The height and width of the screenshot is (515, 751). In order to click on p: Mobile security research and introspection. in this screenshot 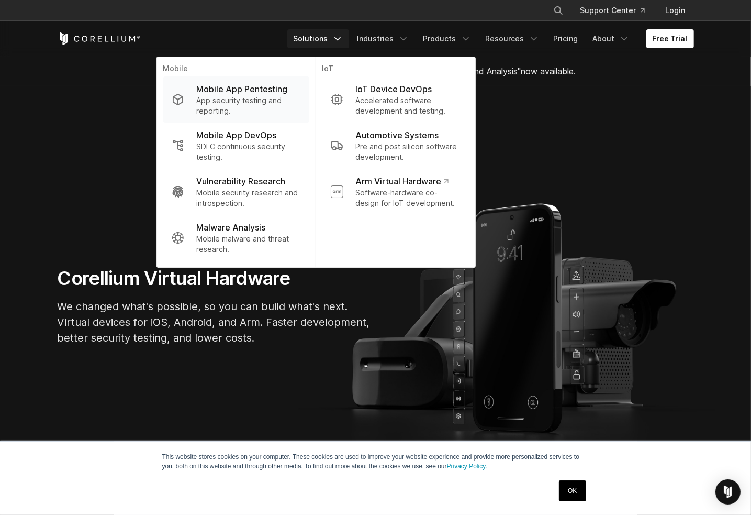, I will do `click(248, 198)`.